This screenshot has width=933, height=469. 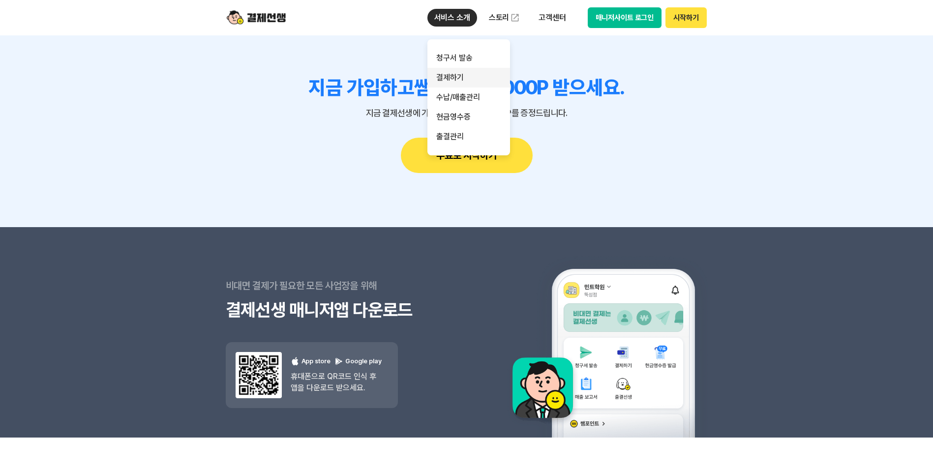 What do you see at coordinates (158, 330) in the screenshot?
I see `span: 설정` at bounding box center [158, 330].